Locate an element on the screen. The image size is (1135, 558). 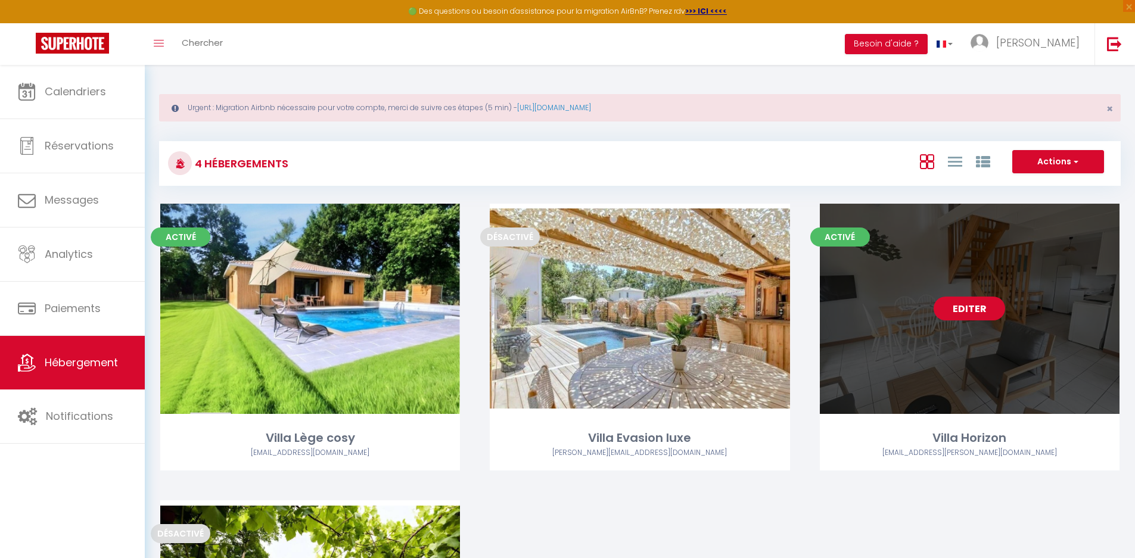
img: logout is located at coordinates (1114, 43).